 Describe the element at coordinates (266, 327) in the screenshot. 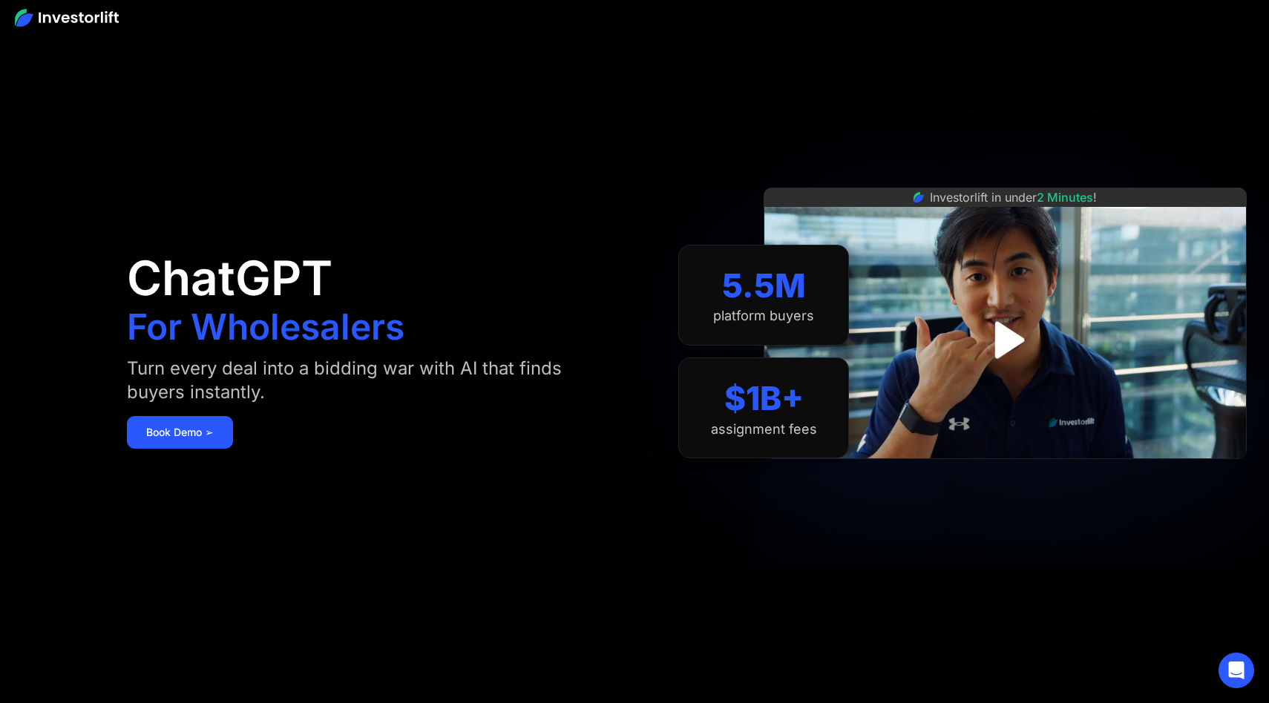

I see `h1: For Wholesalers` at that location.